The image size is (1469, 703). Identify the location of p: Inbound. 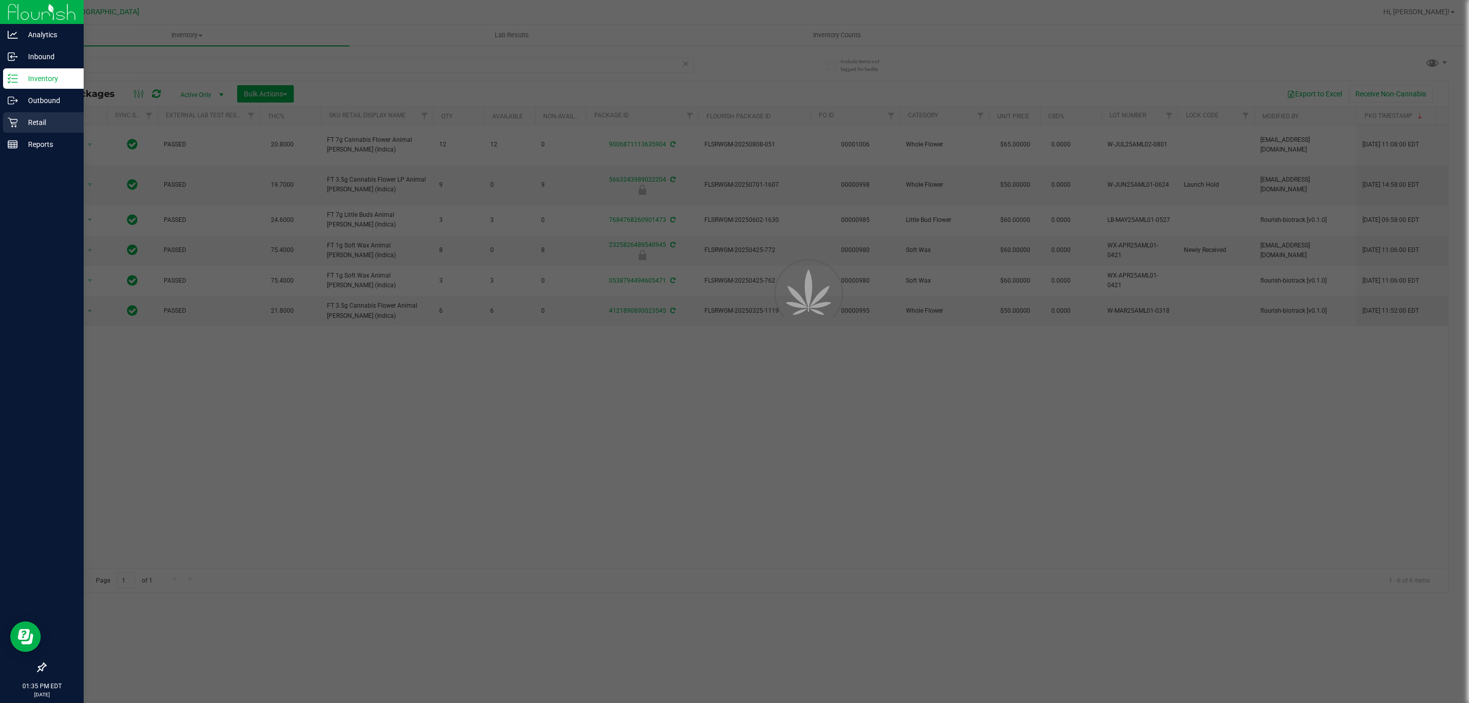
(48, 57).